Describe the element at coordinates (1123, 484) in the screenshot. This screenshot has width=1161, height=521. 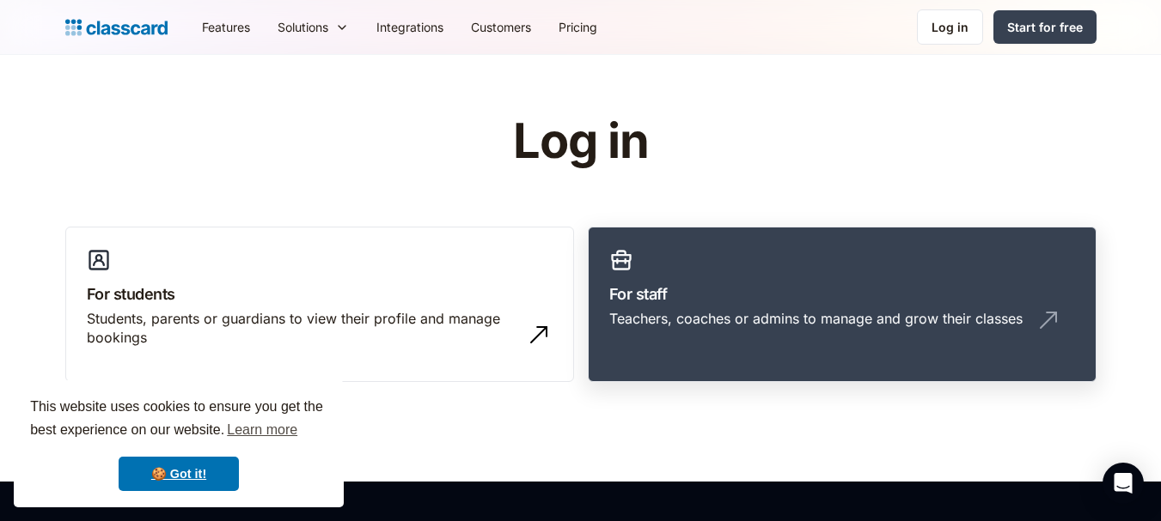
I see `div: Open Intercom Messenger` at that location.